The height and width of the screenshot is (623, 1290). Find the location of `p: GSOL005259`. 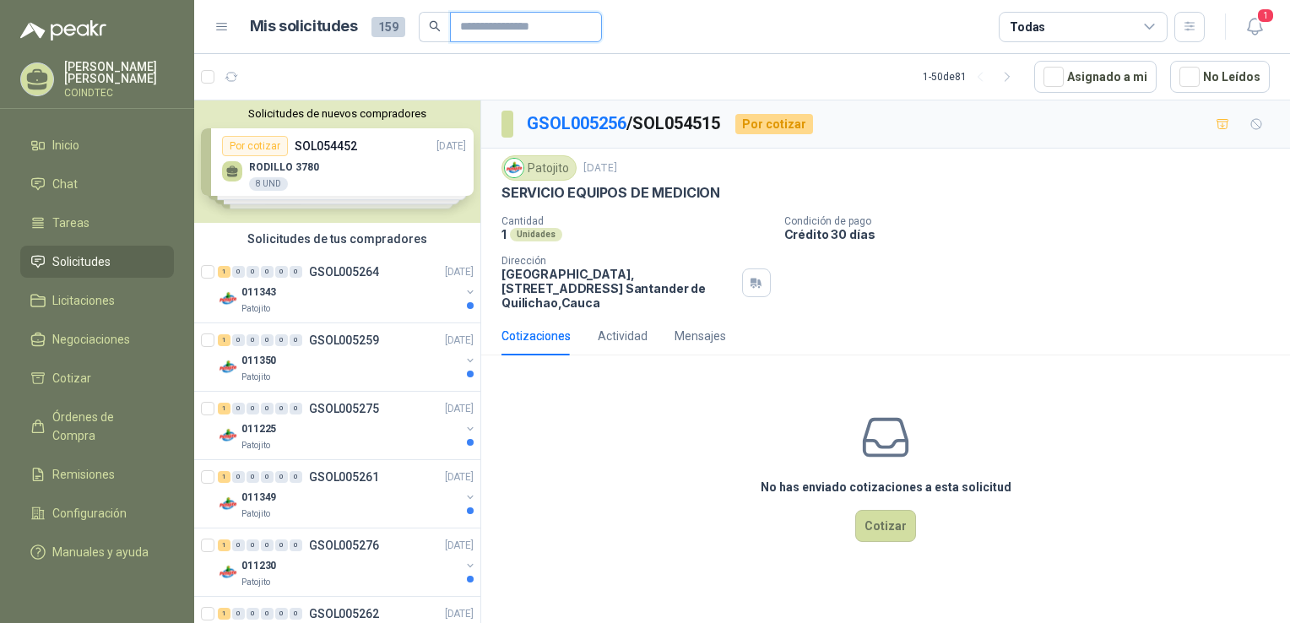

p: GSOL005259 is located at coordinates (344, 340).